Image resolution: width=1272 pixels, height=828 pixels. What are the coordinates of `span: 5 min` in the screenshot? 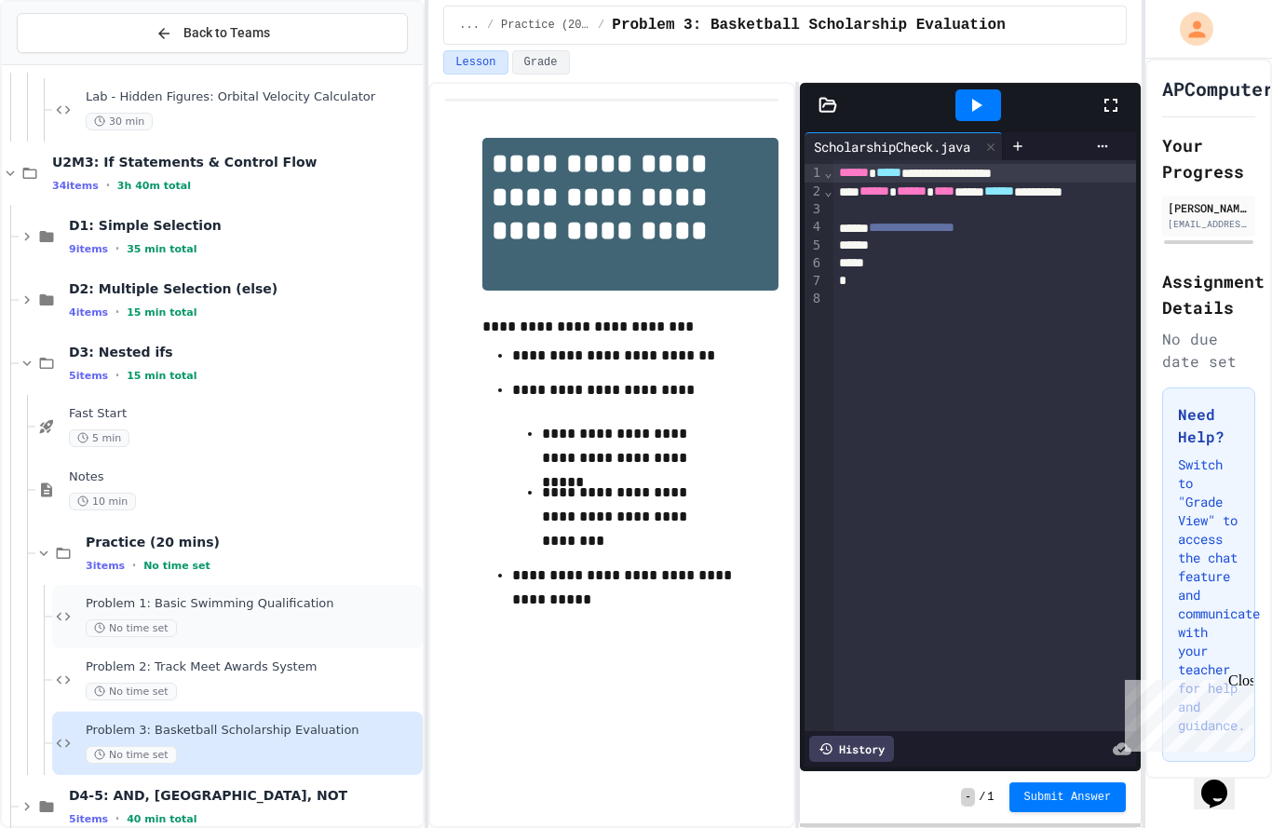 It's located at (99, 438).